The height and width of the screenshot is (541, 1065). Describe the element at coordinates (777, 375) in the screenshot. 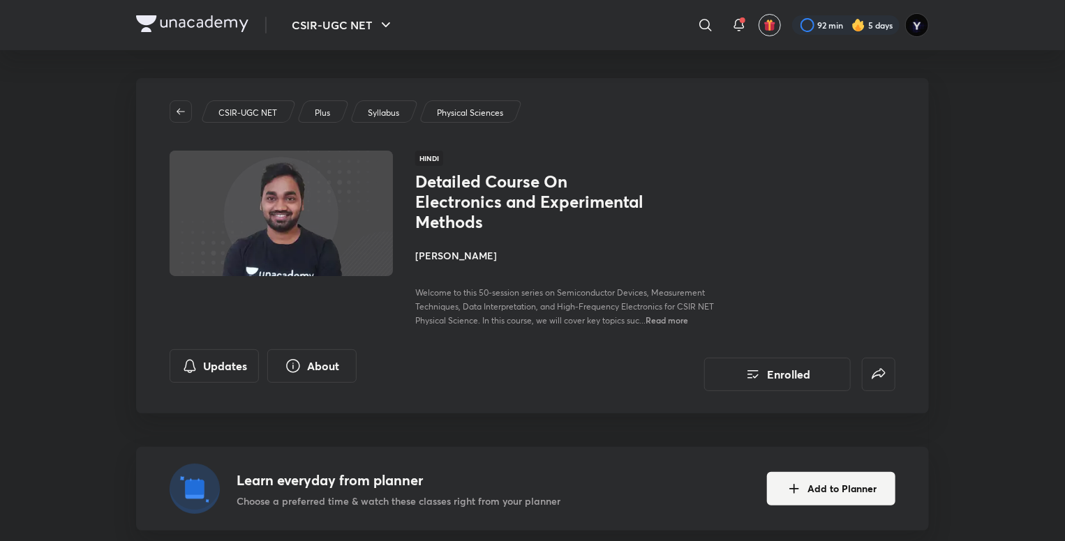

I see `button: Enrolled` at that location.